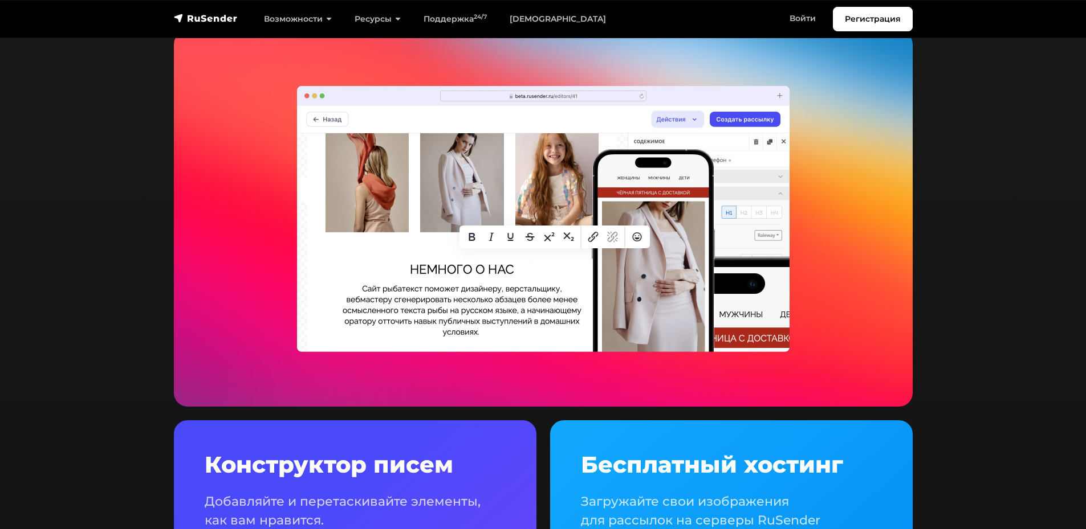 The width and height of the screenshot is (1086, 529). What do you see at coordinates (731, 465) in the screenshot?
I see `h3: Бесплатный хостинг` at bounding box center [731, 465].